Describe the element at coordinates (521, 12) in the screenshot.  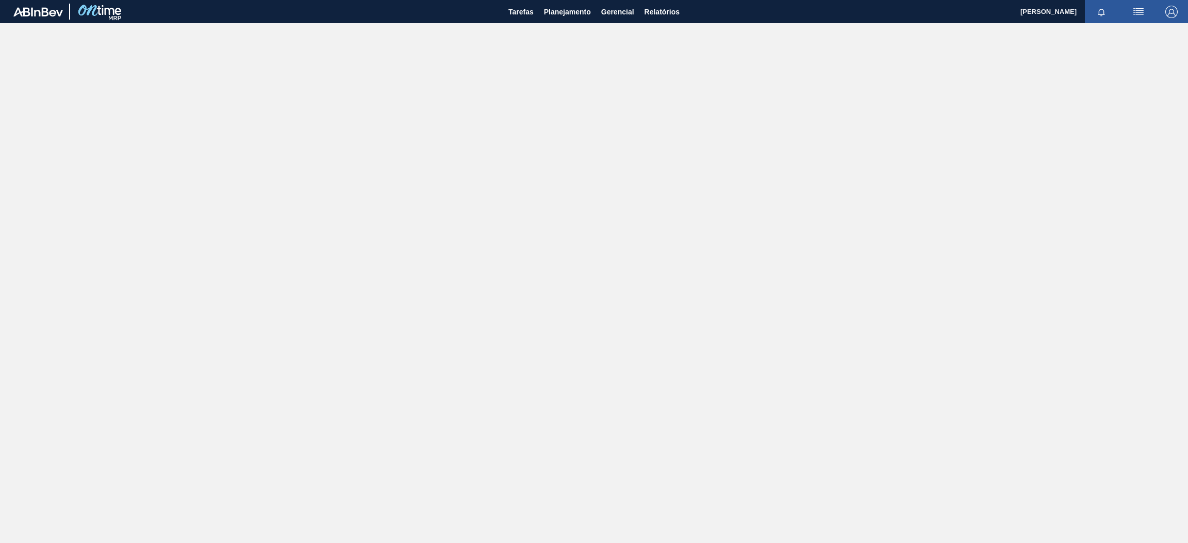
I see `span: Tarefas` at that location.